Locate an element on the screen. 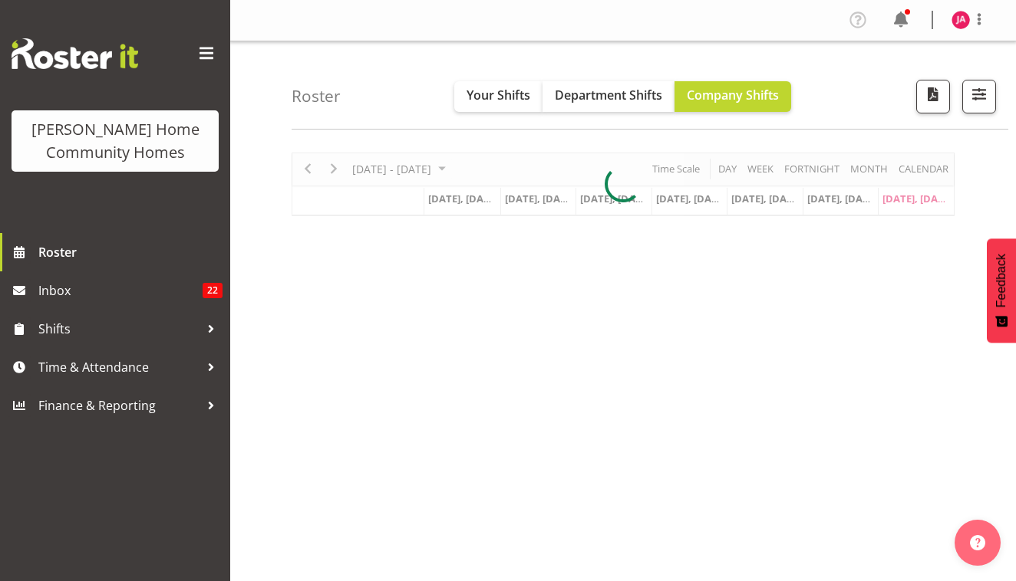 The image size is (1016, 581). span: Your Shifts is located at coordinates (498, 95).